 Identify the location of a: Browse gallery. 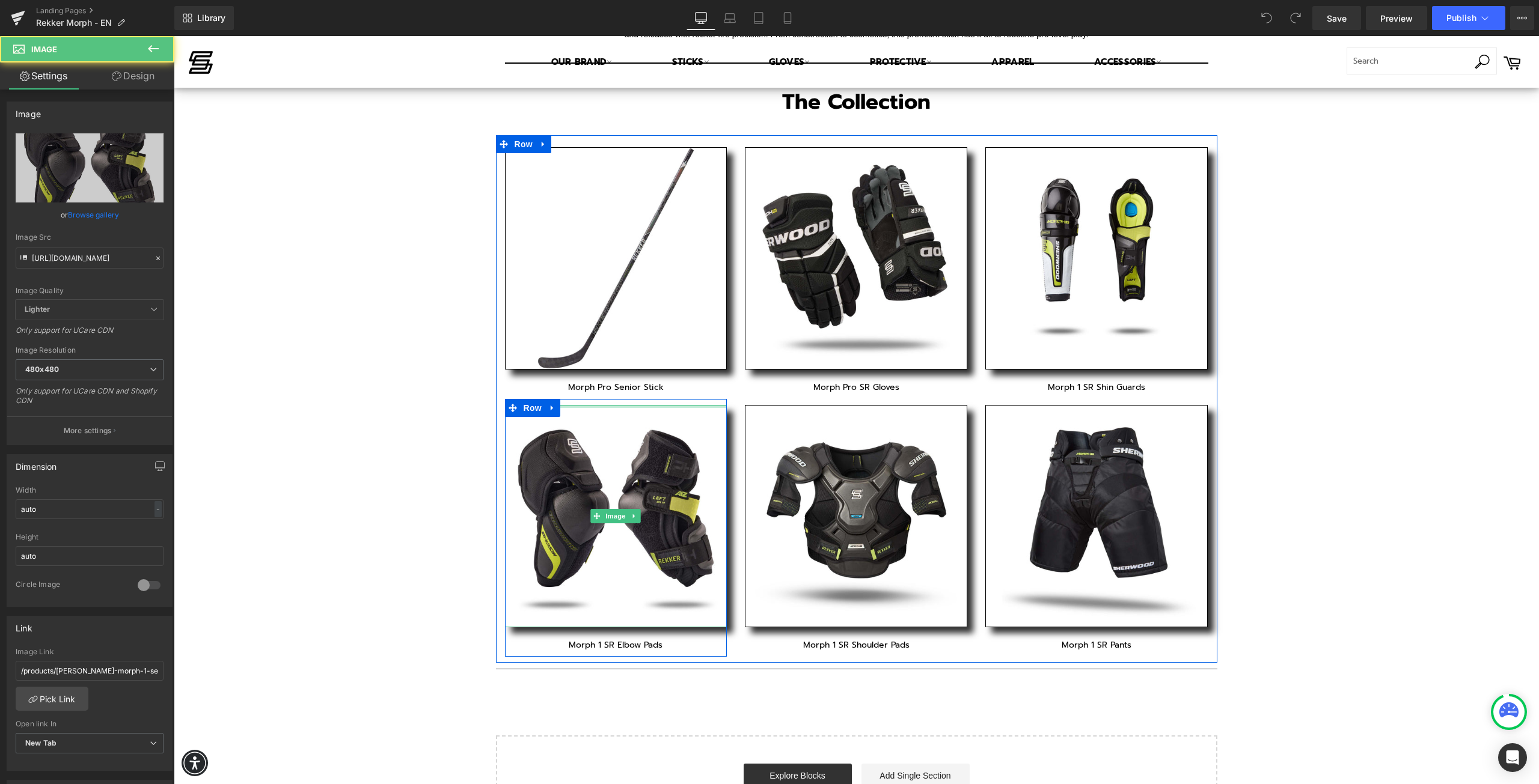
(94, 215).